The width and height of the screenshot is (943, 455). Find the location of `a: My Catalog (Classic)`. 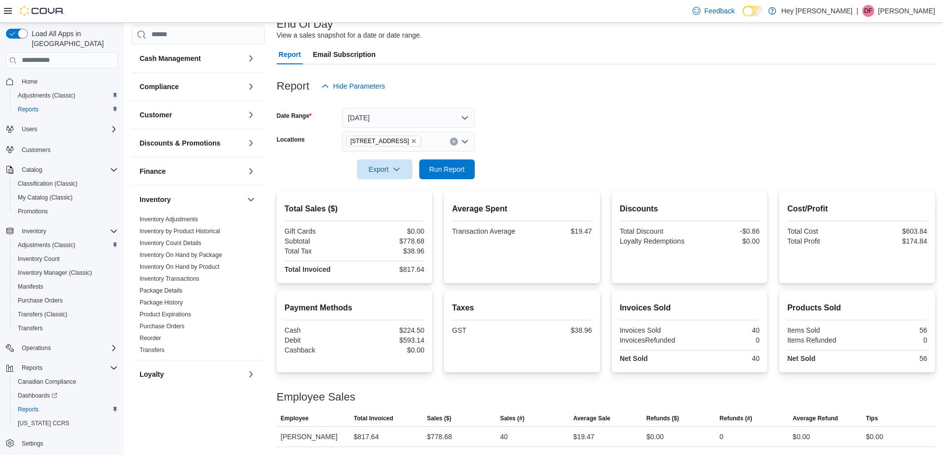

a: My Catalog (Classic) is located at coordinates (45, 198).